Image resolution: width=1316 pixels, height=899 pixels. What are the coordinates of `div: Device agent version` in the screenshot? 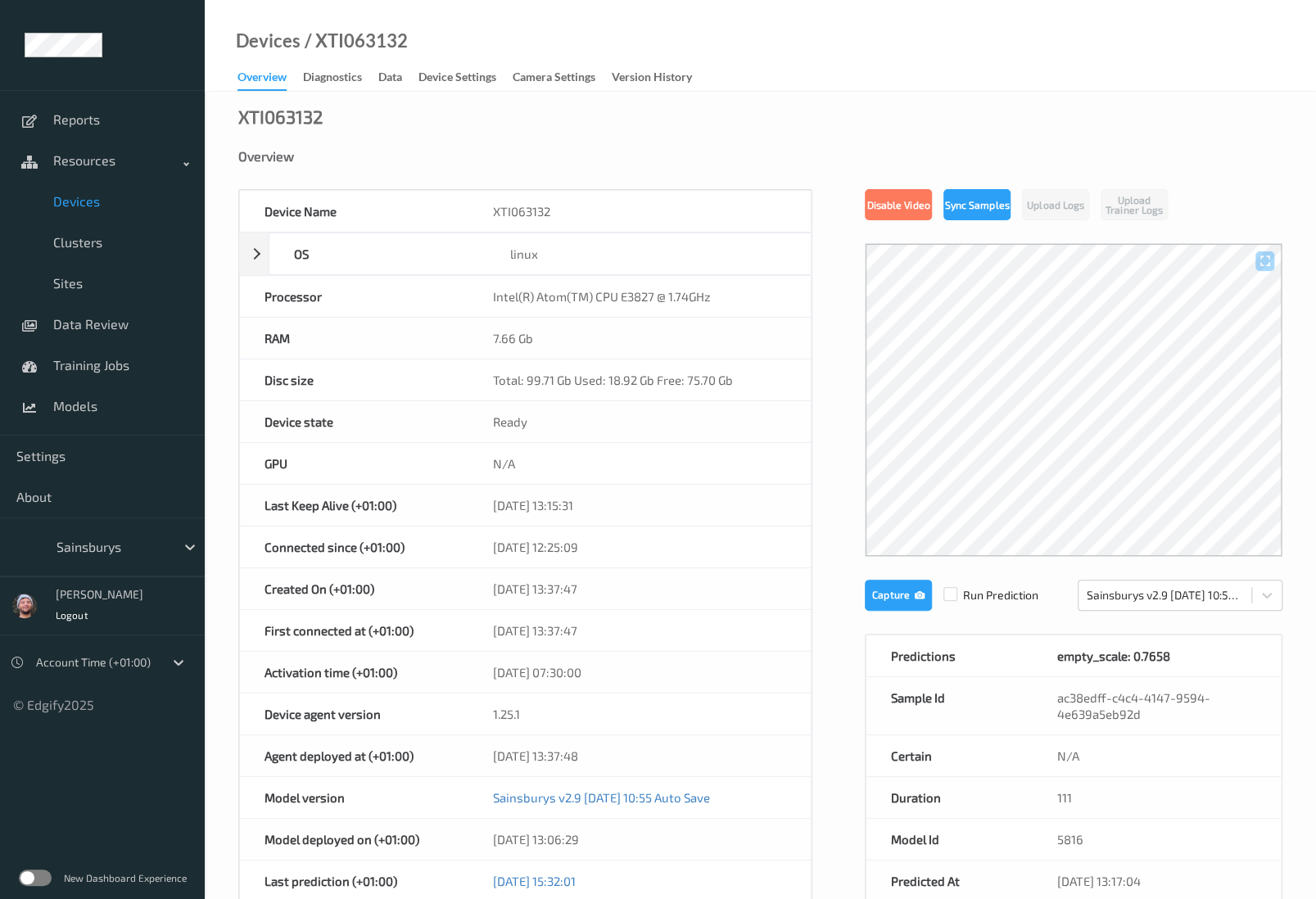 It's located at (354, 714).